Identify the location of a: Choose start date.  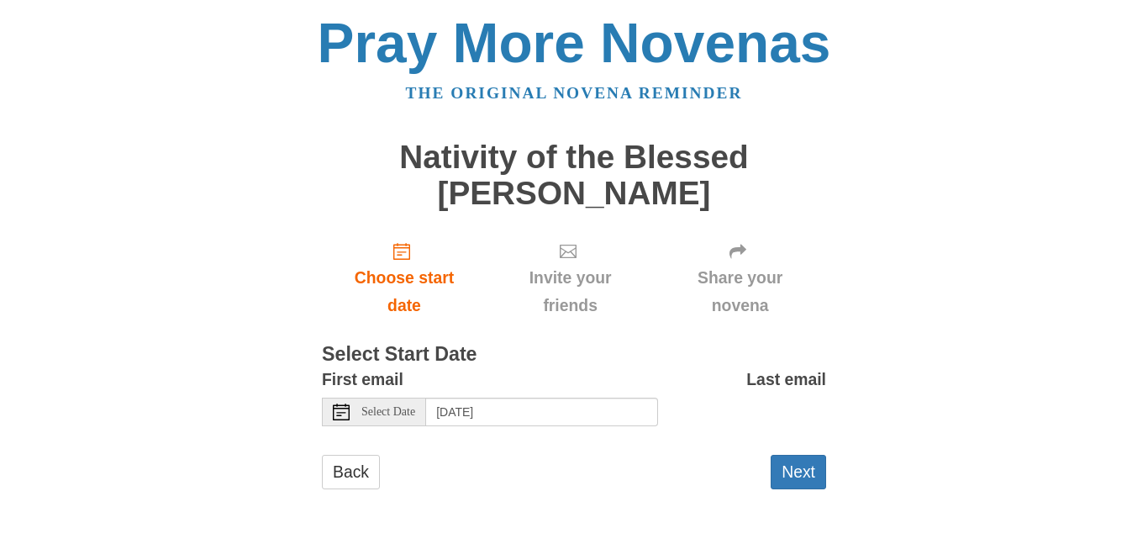
(404, 277).